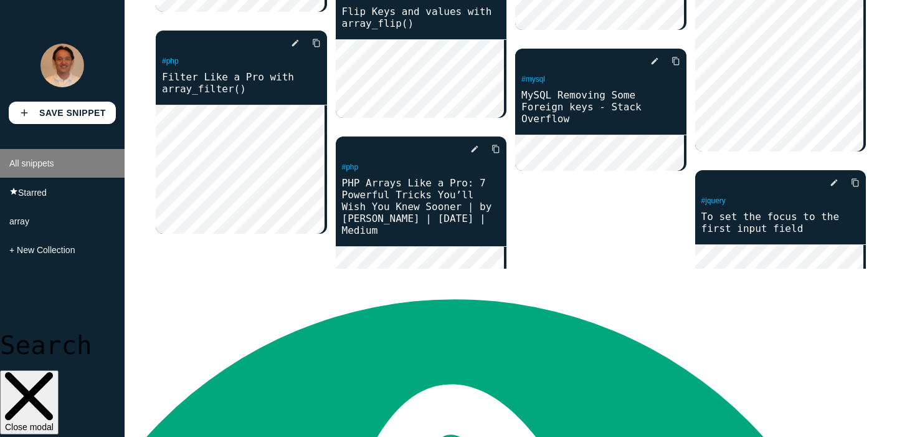 The width and height of the screenshot is (897, 437). What do you see at coordinates (533, 79) in the screenshot?
I see `a: #mysql` at bounding box center [533, 79].